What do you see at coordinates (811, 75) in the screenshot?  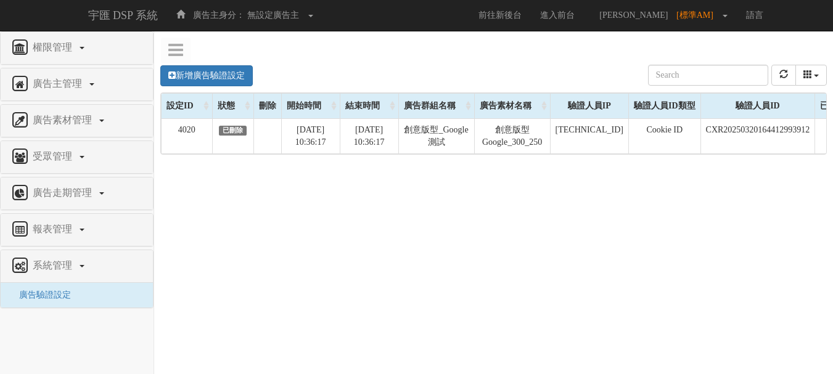 I see `button: columns` at bounding box center [811, 75].